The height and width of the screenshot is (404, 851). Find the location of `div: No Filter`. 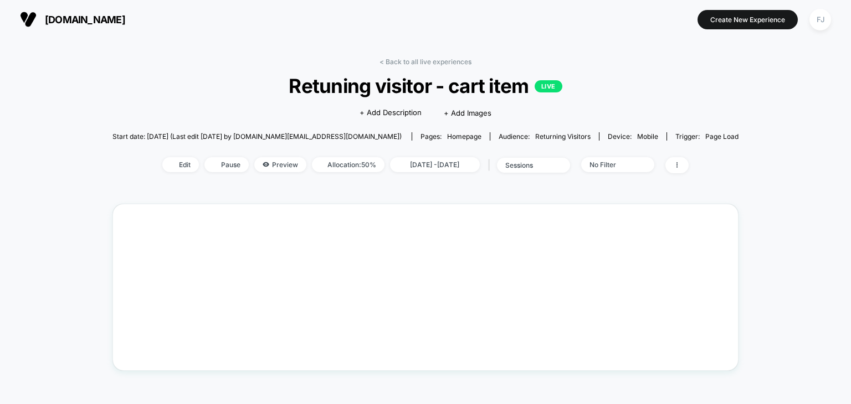

div: No Filter is located at coordinates (611, 164).